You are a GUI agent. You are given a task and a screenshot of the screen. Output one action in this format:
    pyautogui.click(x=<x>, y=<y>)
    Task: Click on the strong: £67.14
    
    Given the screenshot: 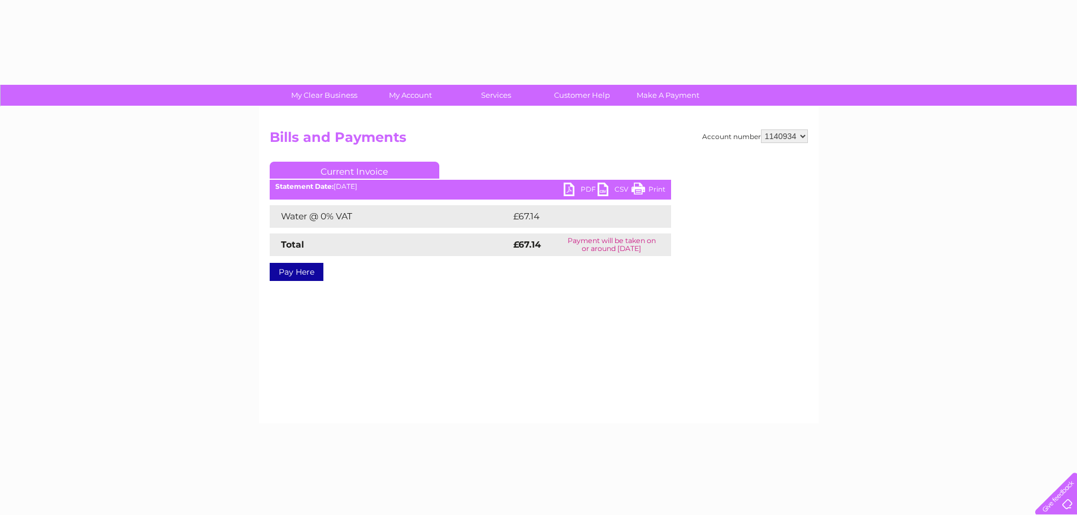 What is the action you would take?
    pyautogui.click(x=527, y=244)
    